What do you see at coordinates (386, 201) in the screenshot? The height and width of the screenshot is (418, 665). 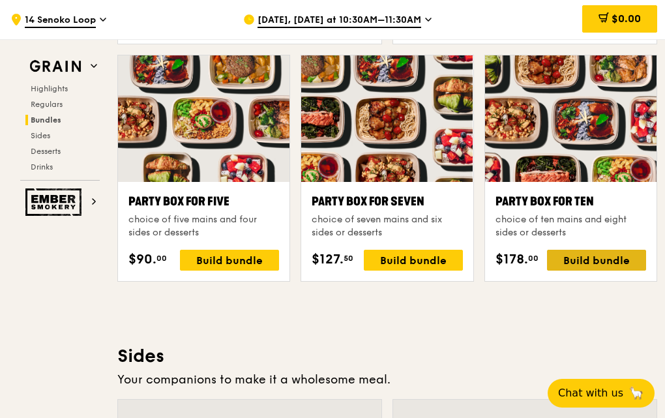 I see `div: Party Box for Seven` at bounding box center [386, 201].